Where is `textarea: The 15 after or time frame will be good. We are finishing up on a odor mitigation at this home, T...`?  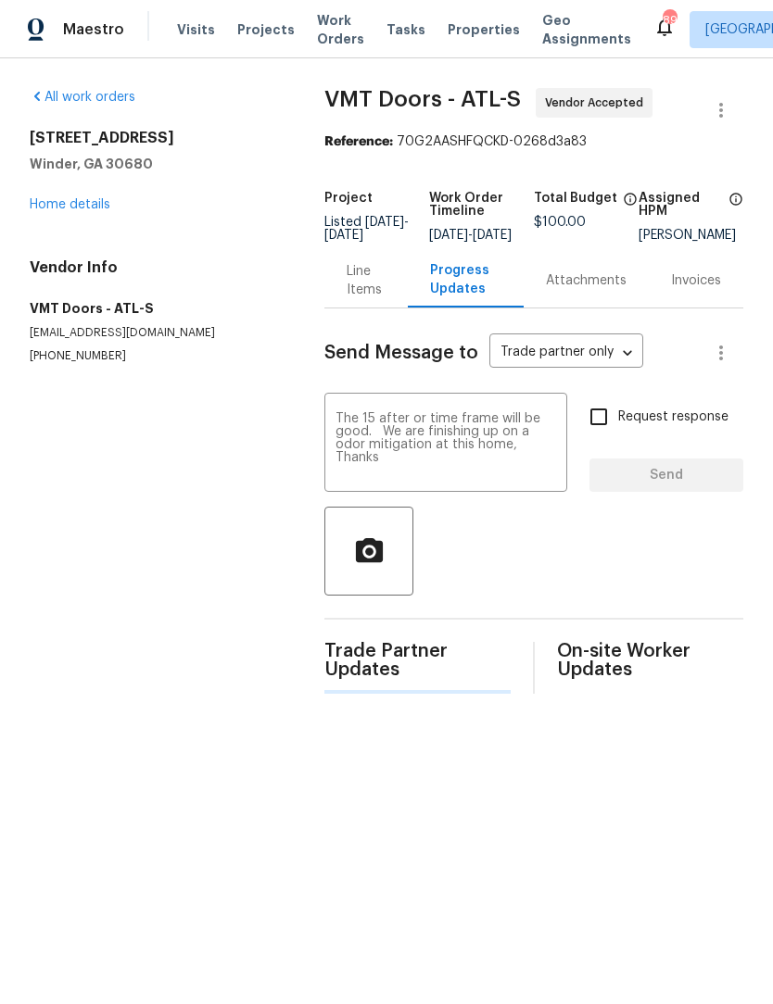 textarea: The 15 after or time frame will be good. We are finishing up on a odor mitigation at this home, T... is located at coordinates (446, 445).